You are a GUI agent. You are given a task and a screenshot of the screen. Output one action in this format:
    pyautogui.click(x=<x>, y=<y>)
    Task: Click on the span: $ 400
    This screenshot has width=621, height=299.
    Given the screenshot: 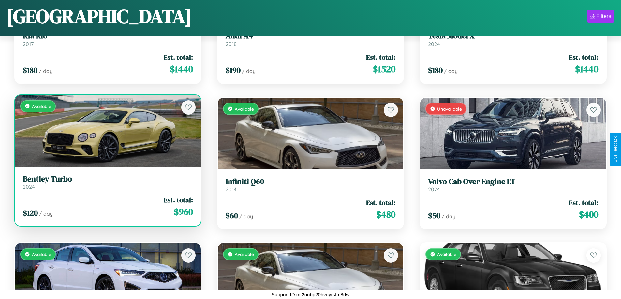 What is the action you would take?
    pyautogui.click(x=588, y=215)
    